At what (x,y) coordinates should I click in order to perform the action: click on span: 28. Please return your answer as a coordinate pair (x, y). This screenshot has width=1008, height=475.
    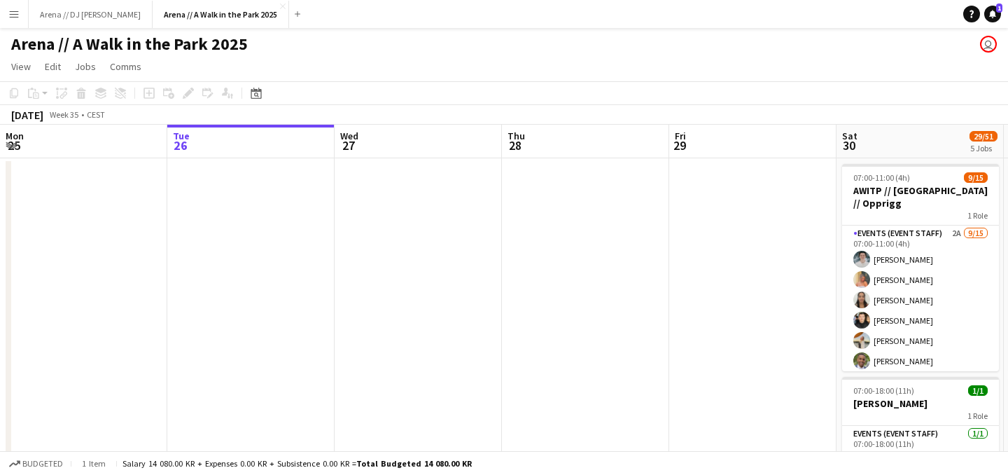
    Looking at the image, I should click on (515, 145).